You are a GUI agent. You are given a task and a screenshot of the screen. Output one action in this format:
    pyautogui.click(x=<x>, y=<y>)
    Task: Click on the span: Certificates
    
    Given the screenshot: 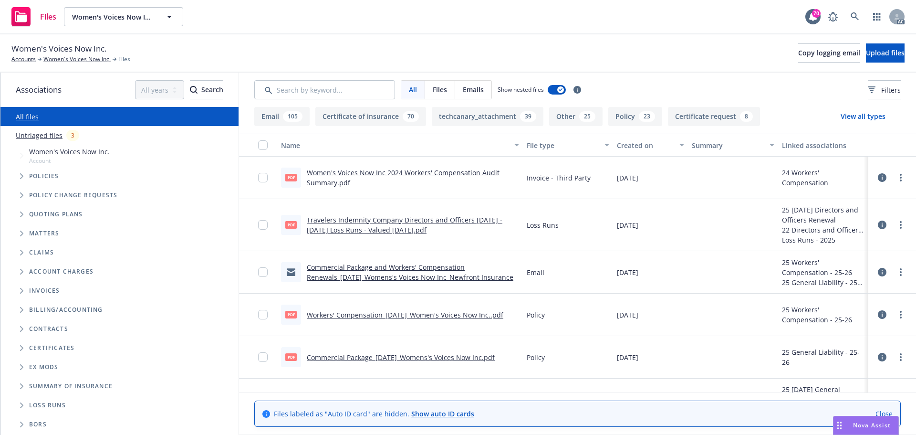 What is the action you would take?
    pyautogui.click(x=52, y=348)
    